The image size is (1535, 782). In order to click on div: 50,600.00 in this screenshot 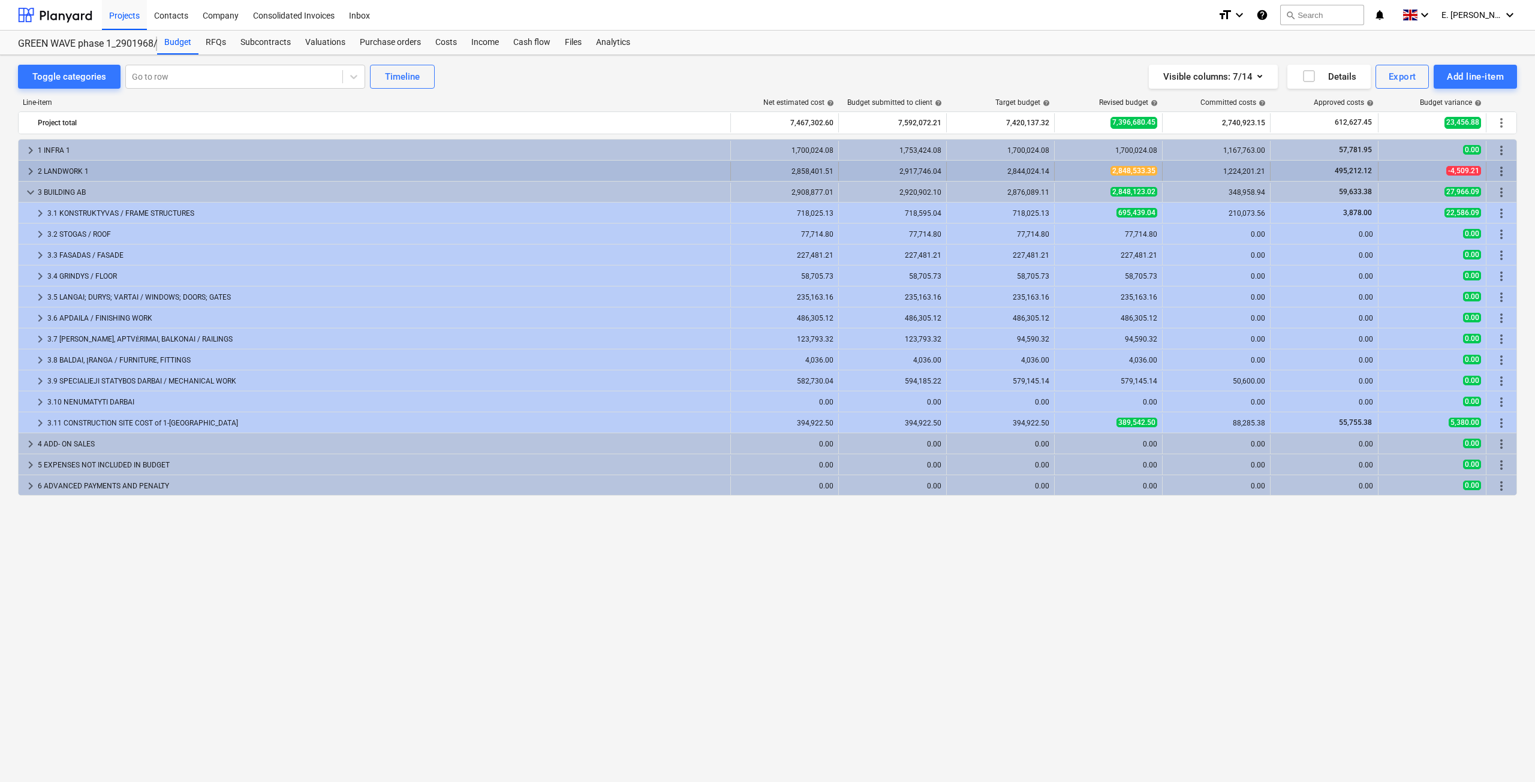, I will do `click(1216, 381)`.